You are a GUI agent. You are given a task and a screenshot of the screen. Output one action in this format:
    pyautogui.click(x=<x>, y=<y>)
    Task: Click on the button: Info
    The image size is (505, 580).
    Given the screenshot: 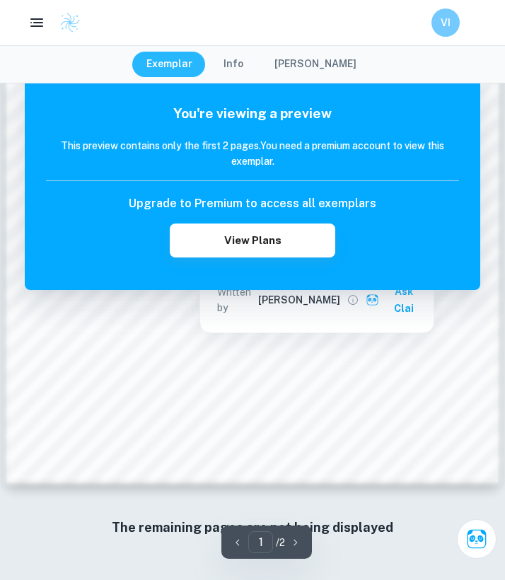 What is the action you would take?
    pyautogui.click(x=234, y=64)
    